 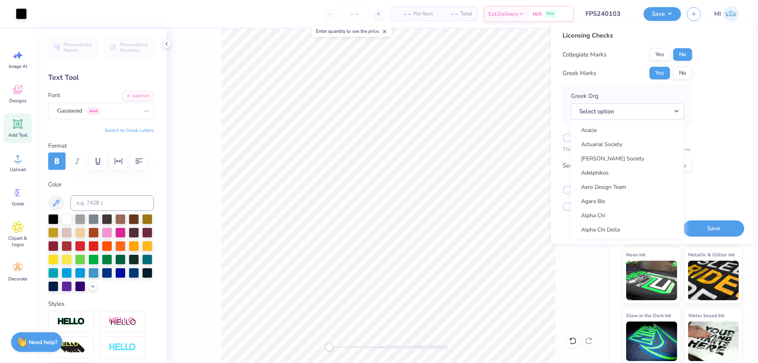 What do you see at coordinates (329, 347) in the screenshot?
I see `div: Accessibility label` at bounding box center [329, 347].